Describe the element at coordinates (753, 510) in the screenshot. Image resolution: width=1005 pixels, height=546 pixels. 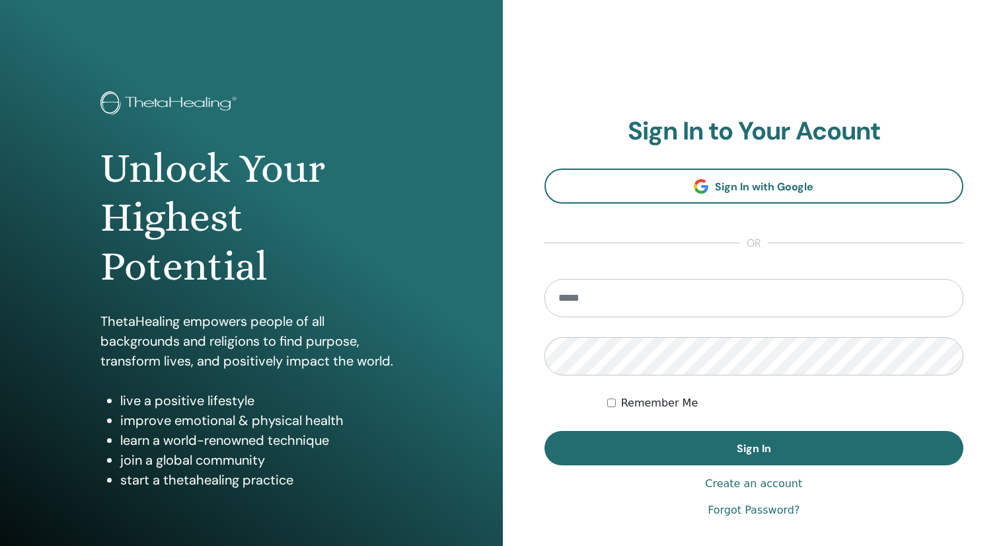
I see `a: Forgot Password?` at that location.